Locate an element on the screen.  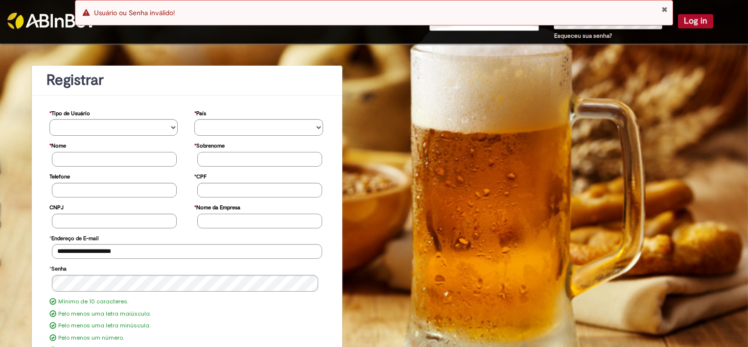
h1: Registrar is located at coordinates (187, 80).